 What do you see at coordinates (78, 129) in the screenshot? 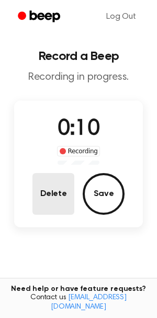
I see `span: 0:10` at bounding box center [78, 129].